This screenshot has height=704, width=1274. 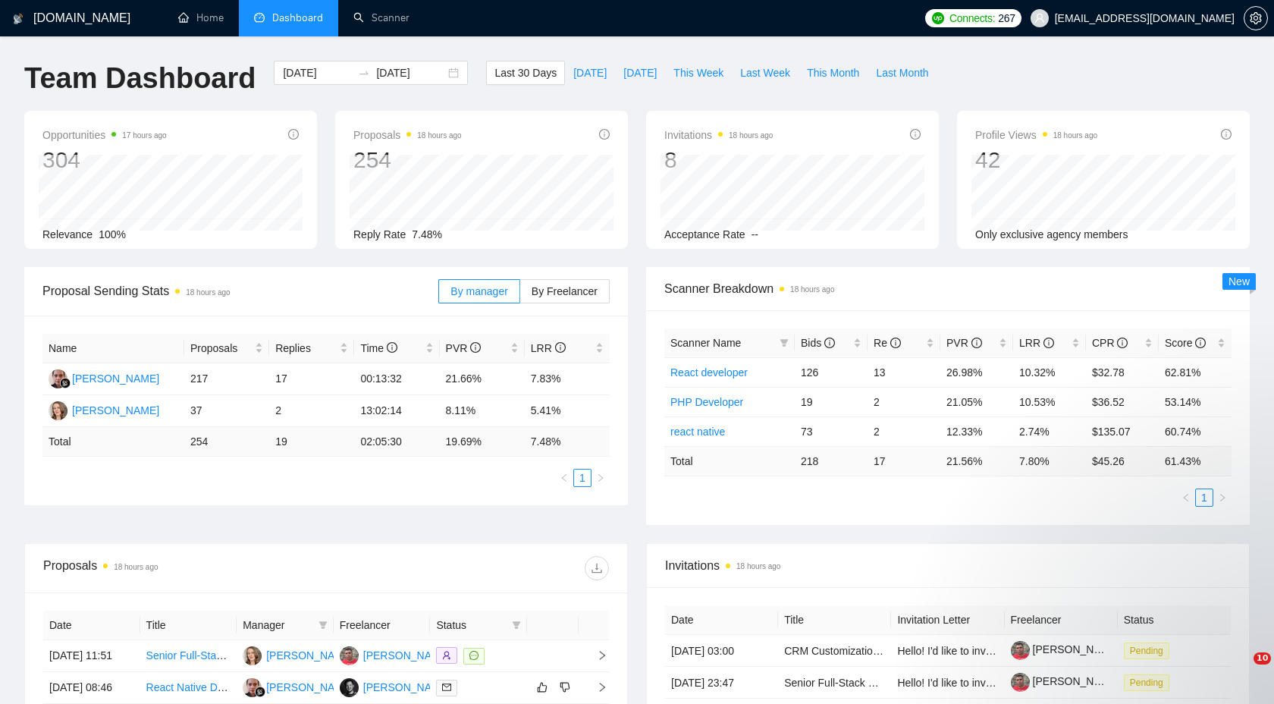 What do you see at coordinates (240, 290) in the screenshot?
I see `span: Proposal Sending Stats` at bounding box center [240, 290].